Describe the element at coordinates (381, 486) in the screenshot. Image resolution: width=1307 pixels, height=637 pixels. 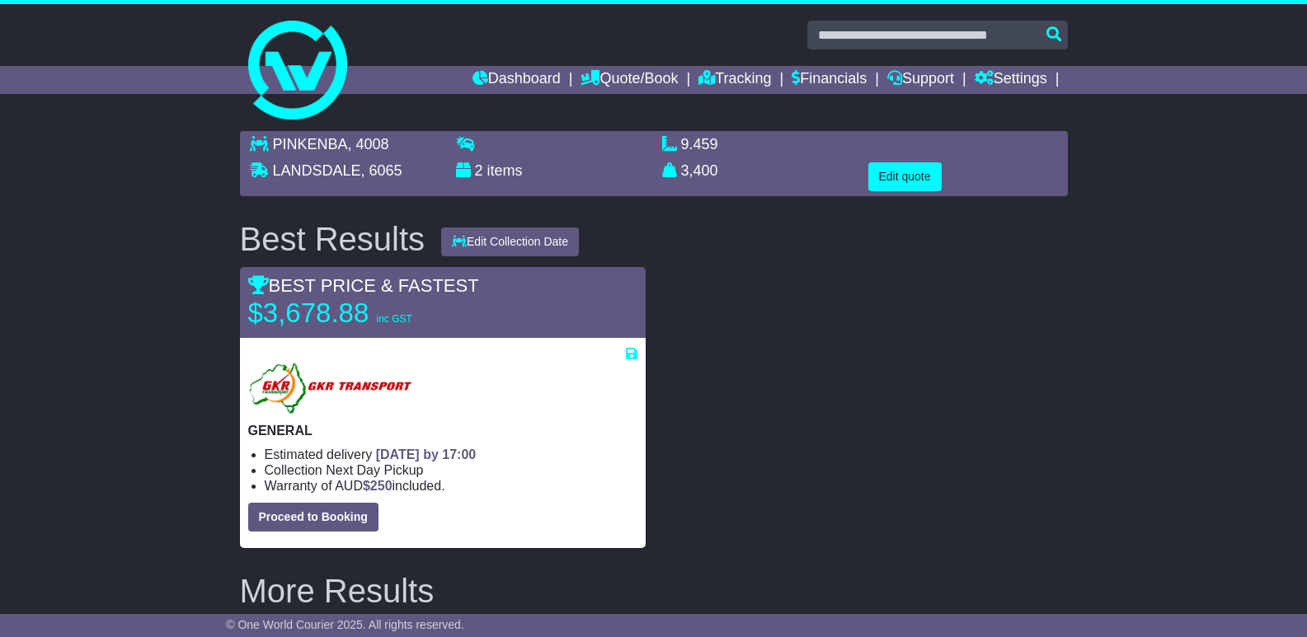
I see `span: 250` at that location.